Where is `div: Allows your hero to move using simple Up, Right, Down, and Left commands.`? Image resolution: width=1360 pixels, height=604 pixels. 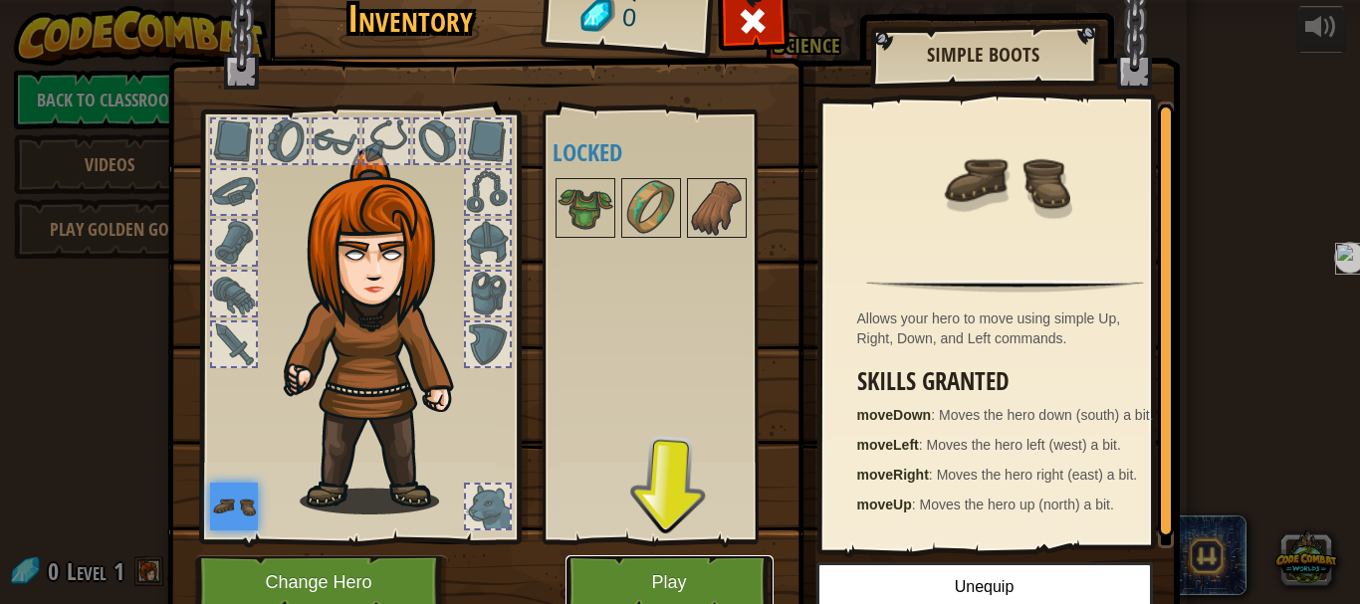
div: Allows your hero to move using simple Up, Right, Down, and Left commands. is located at coordinates (1011, 329).